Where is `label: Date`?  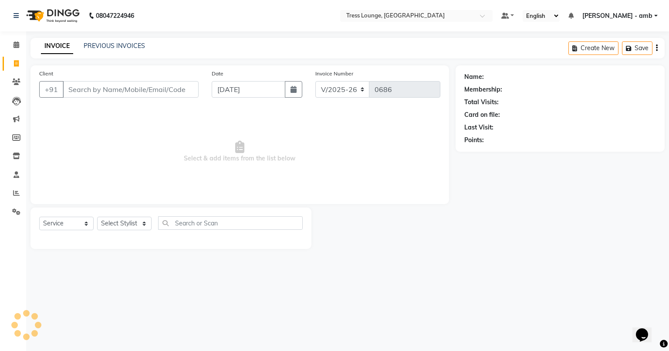
label: Date is located at coordinates (217, 74).